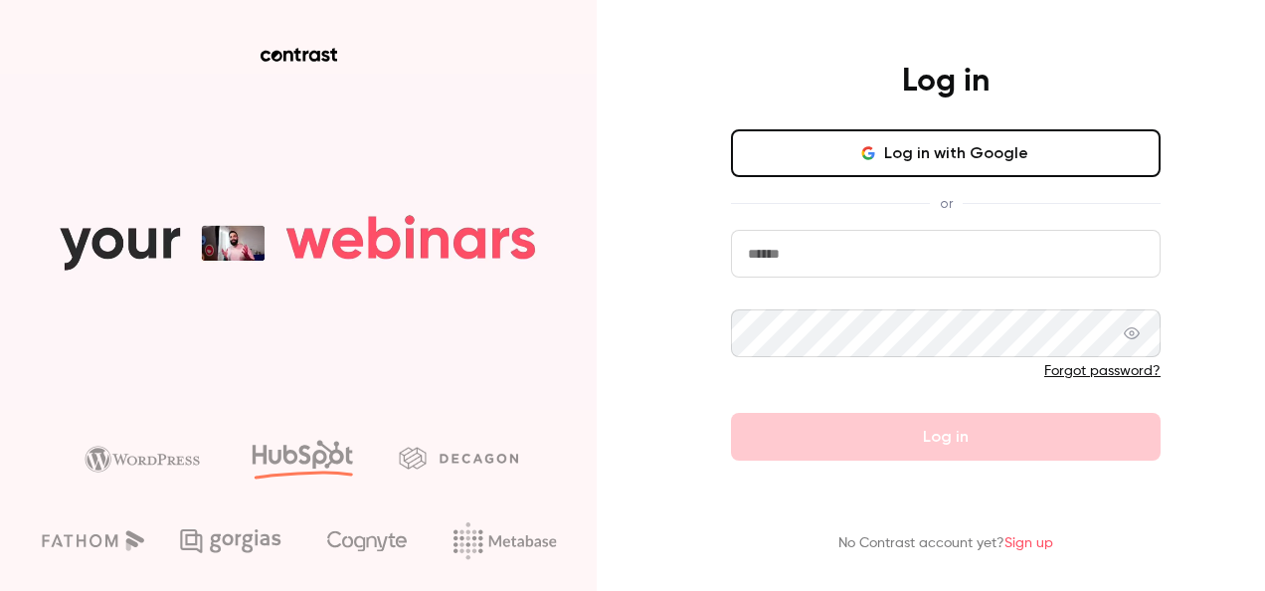 This screenshot has height=591, width=1265. I want to click on img: decagon, so click(458, 457).